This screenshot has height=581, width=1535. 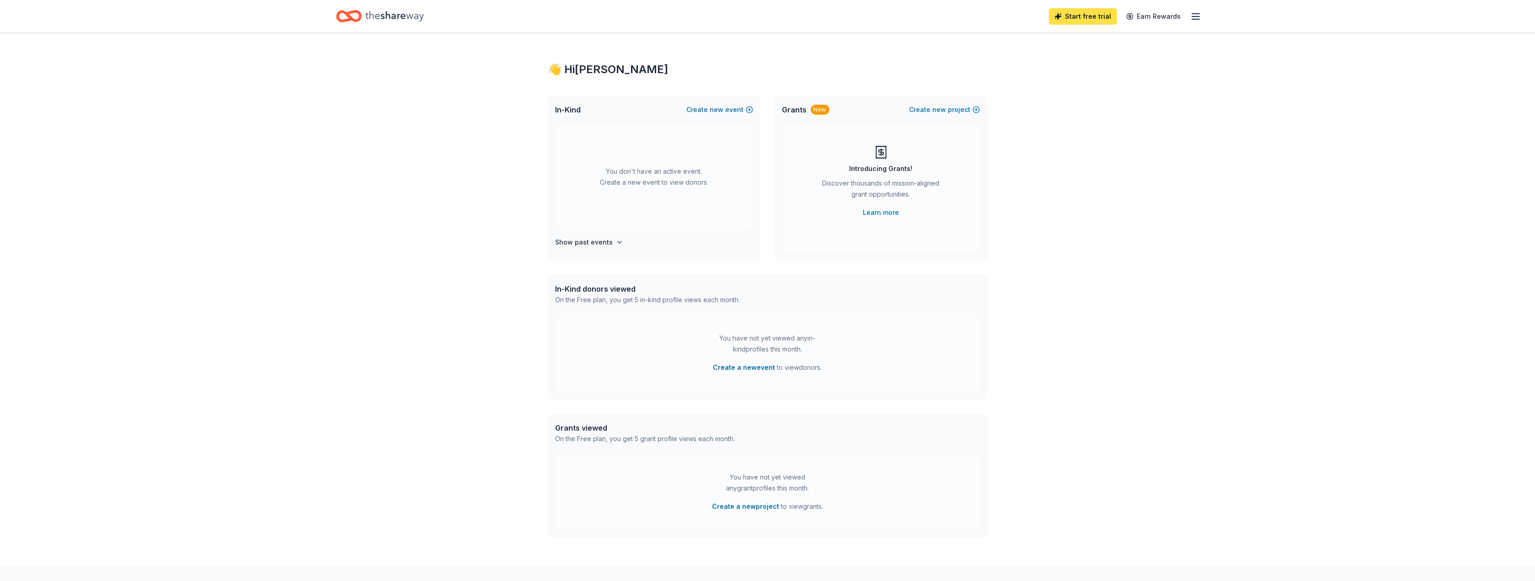 What do you see at coordinates (795, 110) in the screenshot?
I see `span: Grants` at bounding box center [795, 110].